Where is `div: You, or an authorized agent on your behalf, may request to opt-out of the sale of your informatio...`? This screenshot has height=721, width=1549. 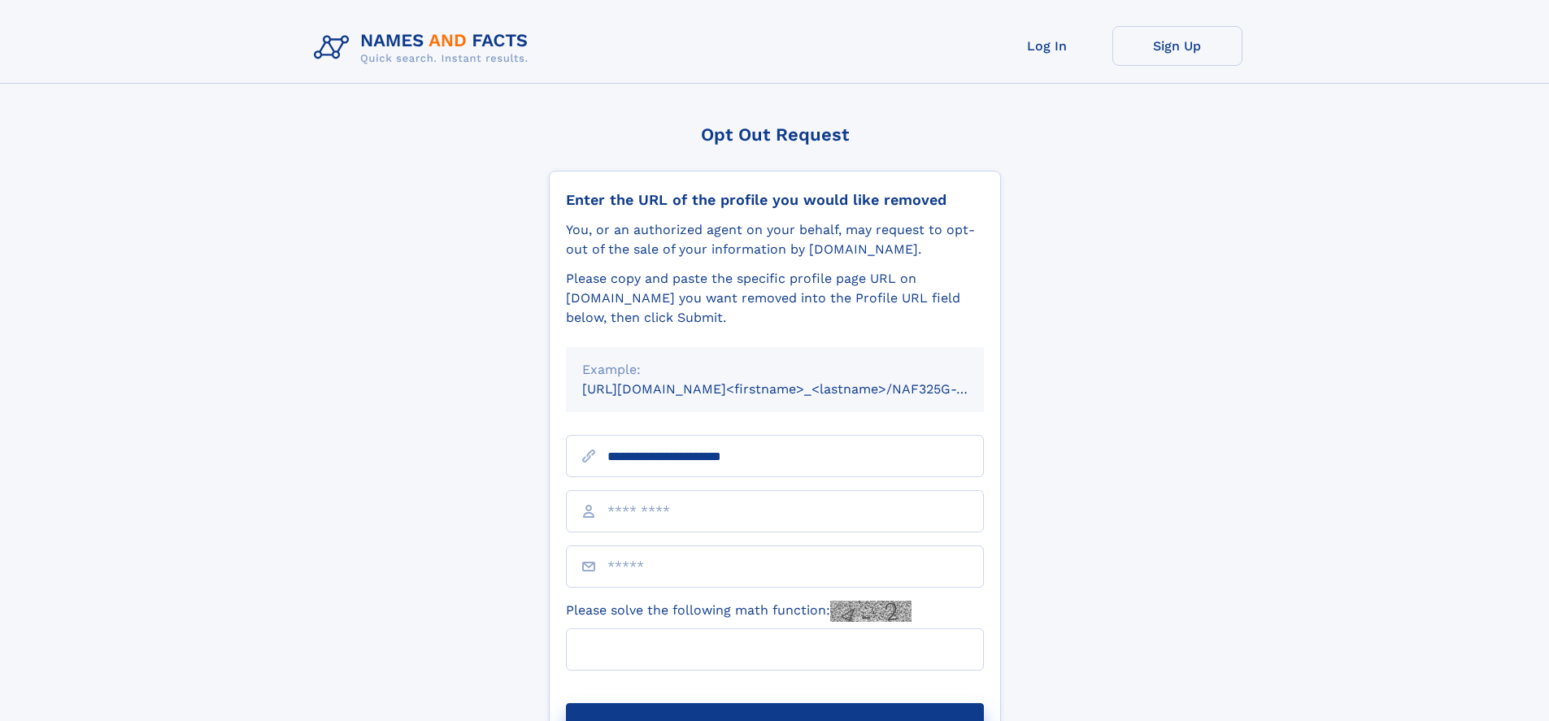
div: You, or an authorized agent on your behalf, may request to opt-out of the sale of your informatio... is located at coordinates (775, 240).